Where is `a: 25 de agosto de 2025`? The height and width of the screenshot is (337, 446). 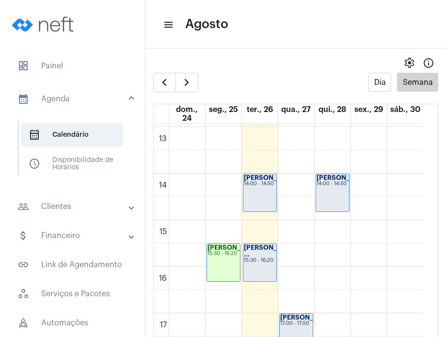
a: 25 de agosto de 2025 is located at coordinates (223, 110).